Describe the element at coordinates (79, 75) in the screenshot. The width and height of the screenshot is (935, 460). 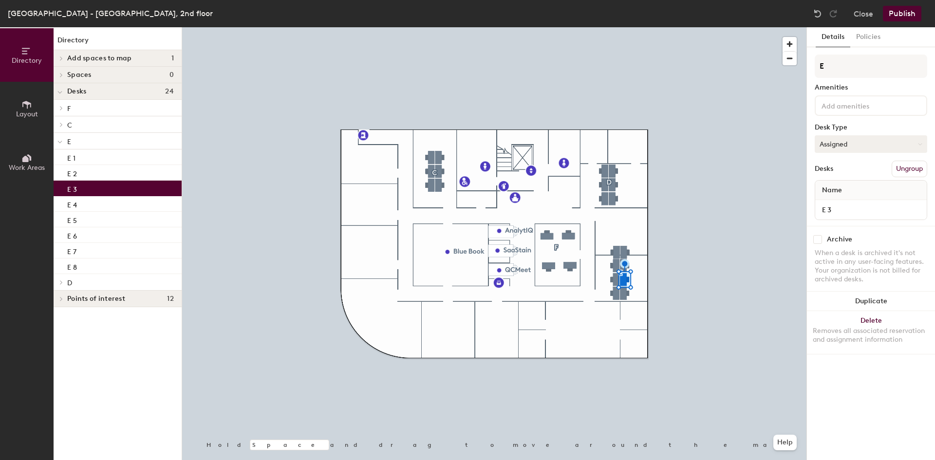
I see `span: Spaces` at that location.